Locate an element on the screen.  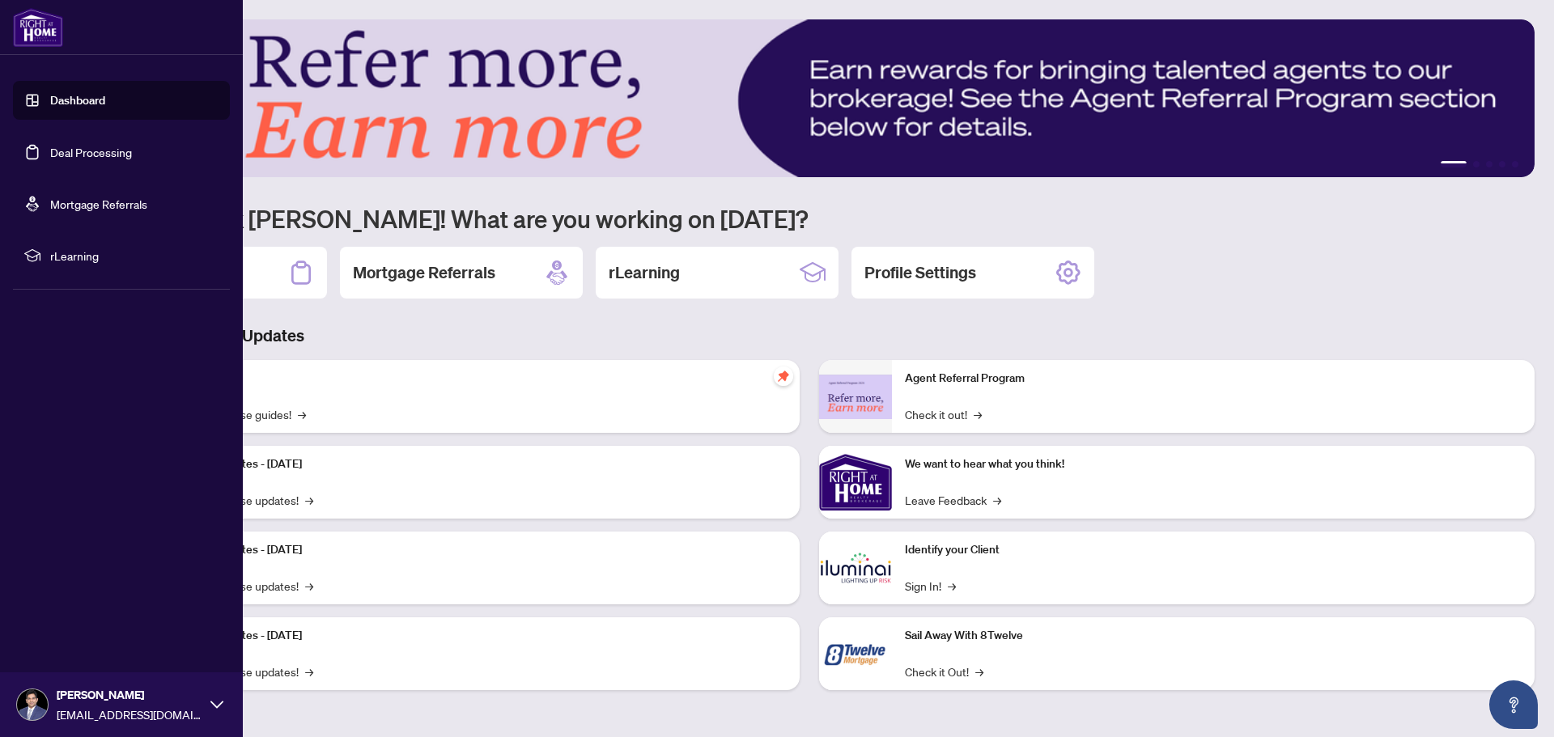
img: Profile Icon is located at coordinates (32, 705).